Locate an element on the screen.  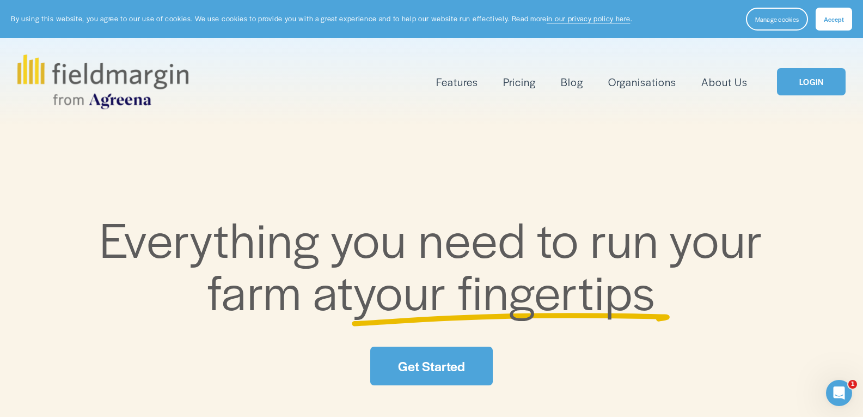
a: Get Started is located at coordinates (431, 366).